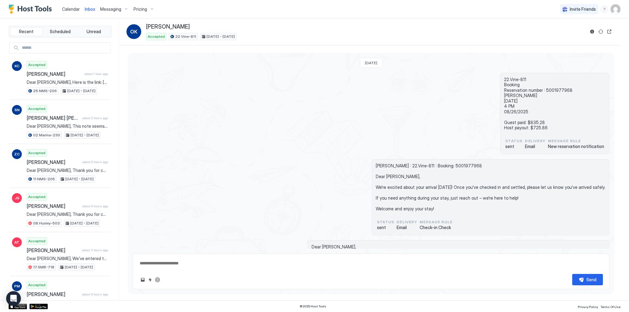 This screenshot has width=629, height=312. What do you see at coordinates (143, 280) in the screenshot?
I see `button: Upload image` at bounding box center [143, 280].